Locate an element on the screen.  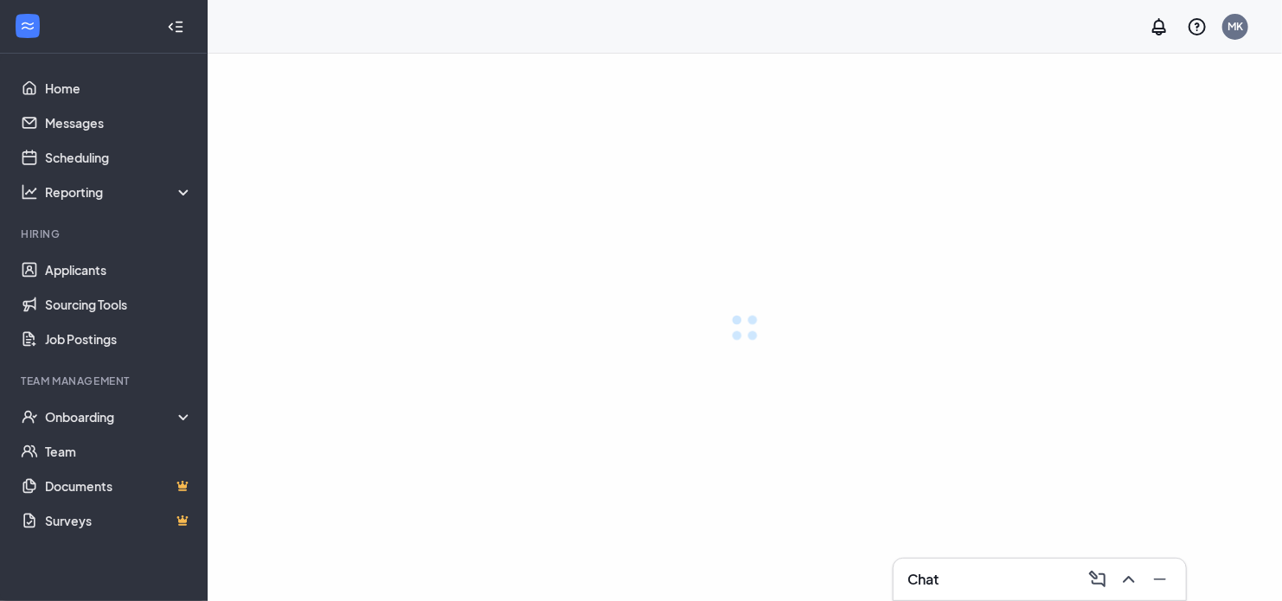
a: Applicants is located at coordinates (119, 270).